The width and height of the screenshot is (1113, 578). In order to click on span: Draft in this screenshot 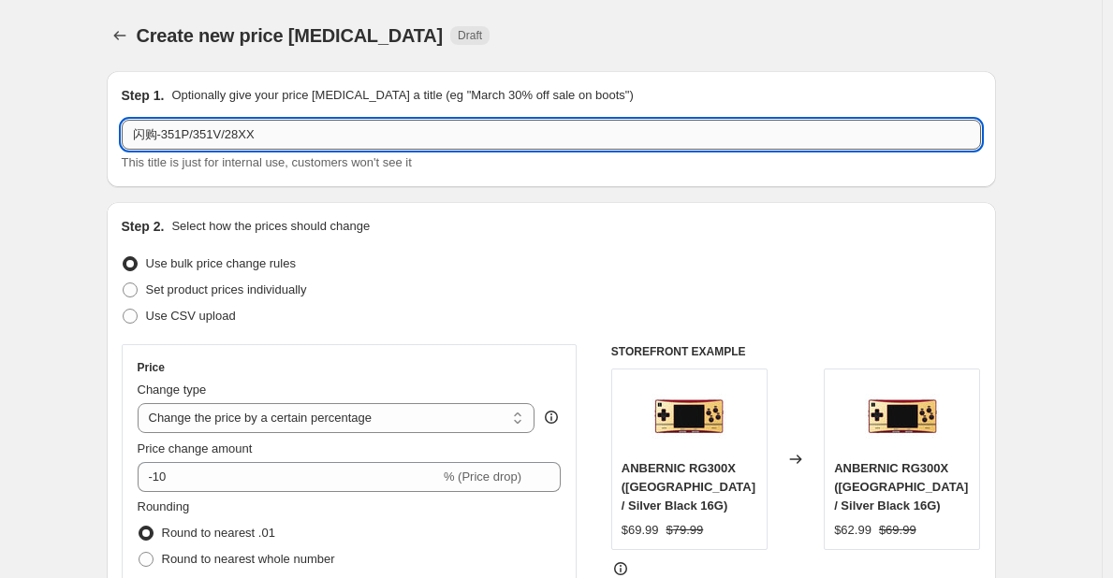, I will do `click(470, 36)`.